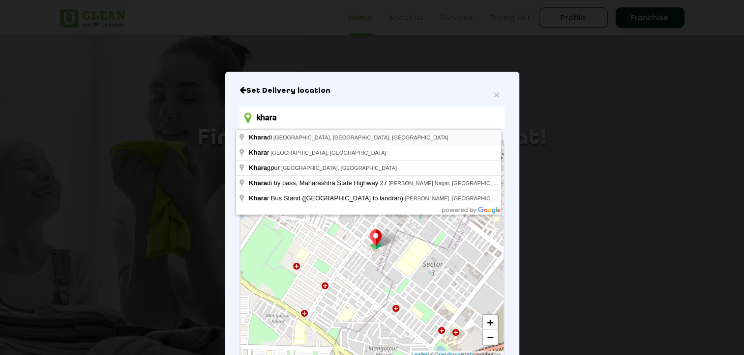 The height and width of the screenshot is (355, 744). I want to click on span: di, so click(261, 137).